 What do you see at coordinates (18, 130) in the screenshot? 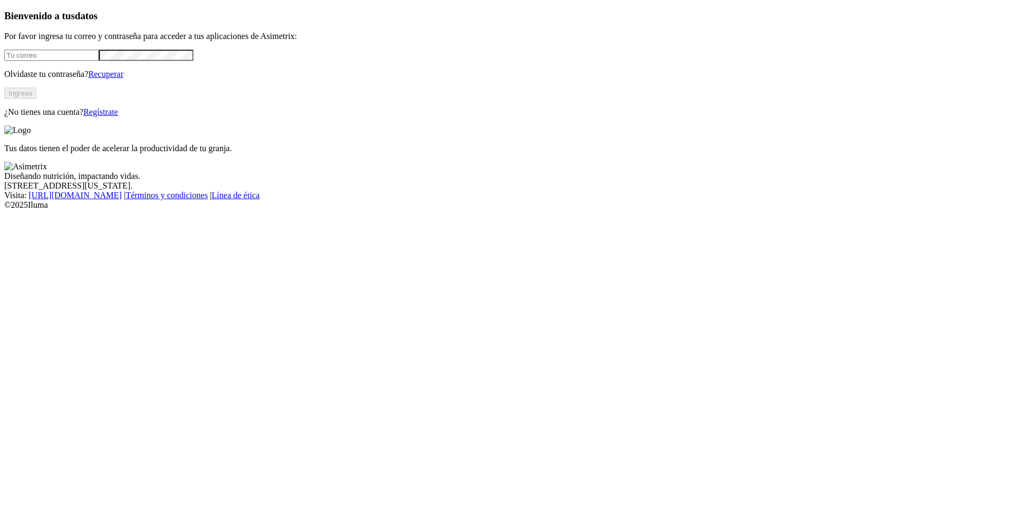
I see `img: Logo` at bounding box center [18, 130].